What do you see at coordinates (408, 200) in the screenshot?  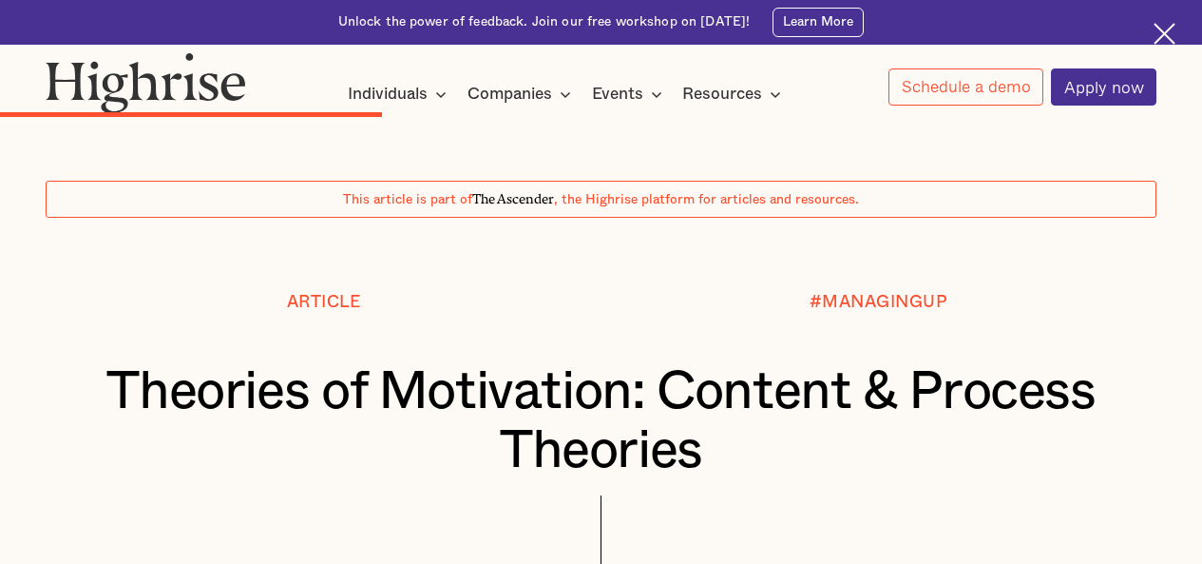 I see `span: This article is part of` at bounding box center [408, 200].